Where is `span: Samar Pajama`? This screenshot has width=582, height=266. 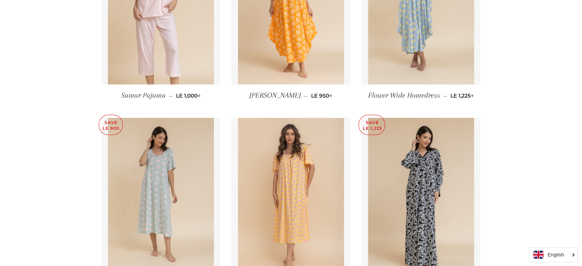
span: Samar Pajama is located at coordinates (143, 95).